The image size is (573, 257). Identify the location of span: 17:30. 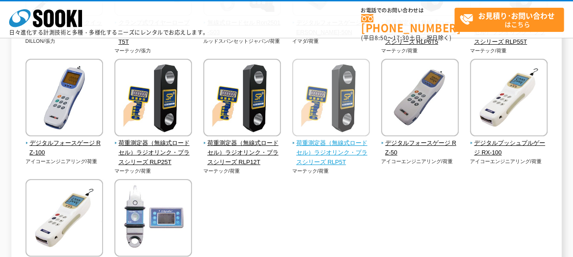
(401, 38).